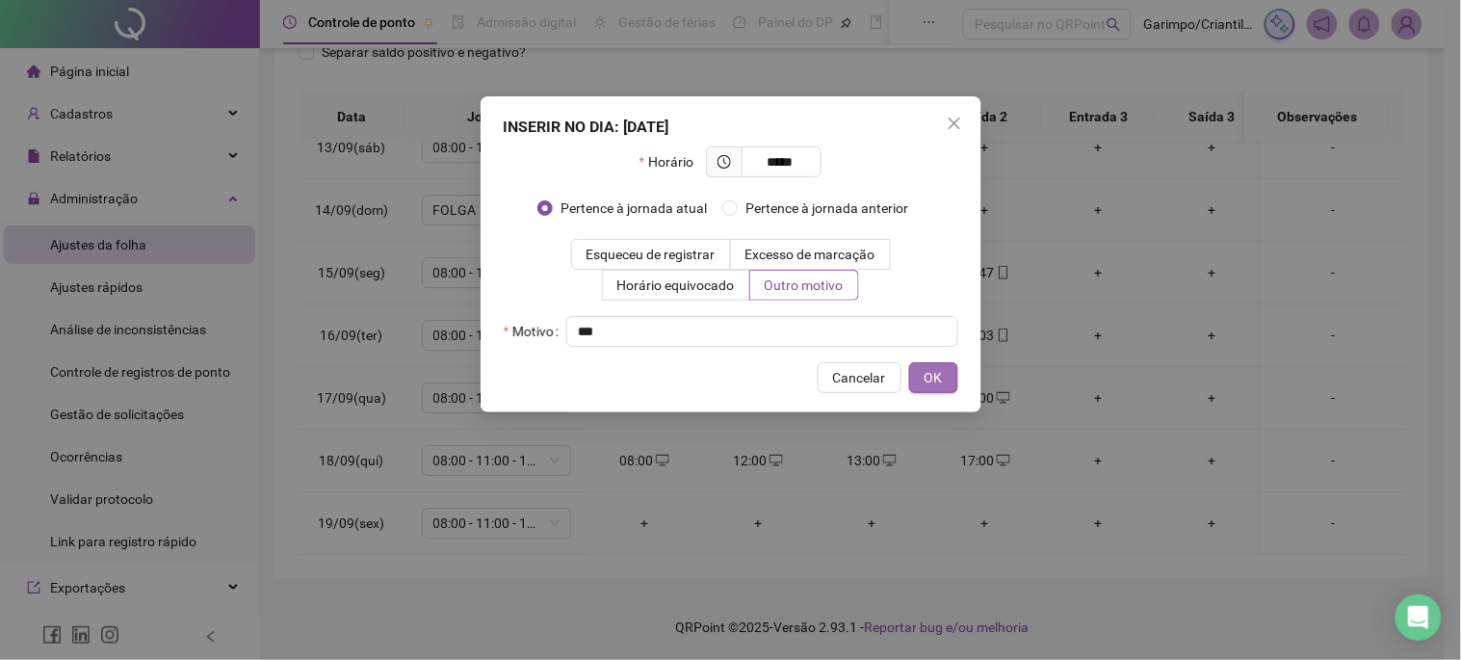  I want to click on span: Pertence à jornada atual, so click(634, 208).